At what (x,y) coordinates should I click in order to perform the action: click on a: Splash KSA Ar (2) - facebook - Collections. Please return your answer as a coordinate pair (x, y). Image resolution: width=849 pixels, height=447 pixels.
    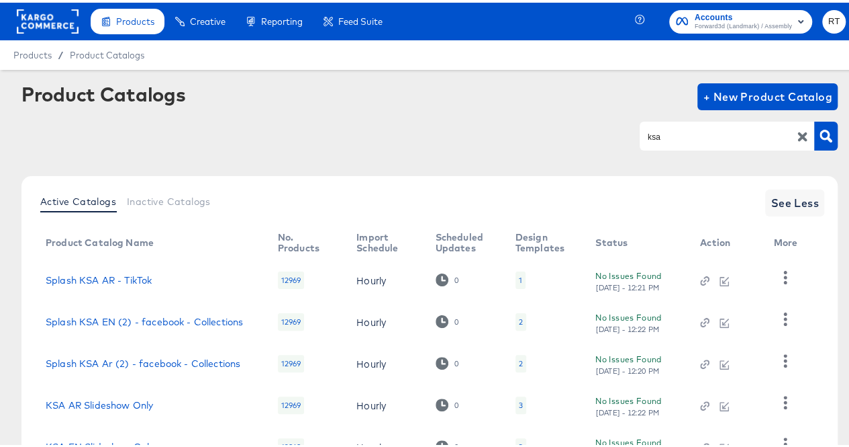
    Looking at the image, I should click on (143, 361).